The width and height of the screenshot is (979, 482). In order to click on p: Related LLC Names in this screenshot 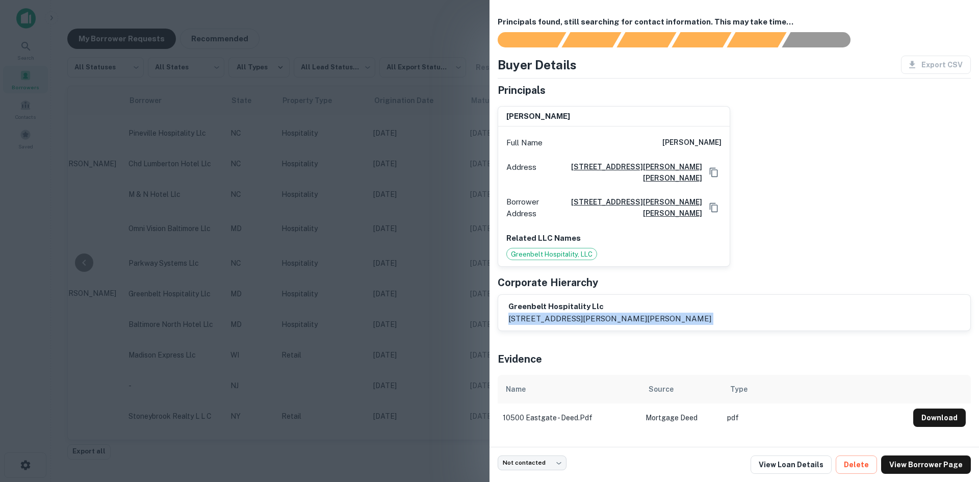, I will do `click(614, 238)`.